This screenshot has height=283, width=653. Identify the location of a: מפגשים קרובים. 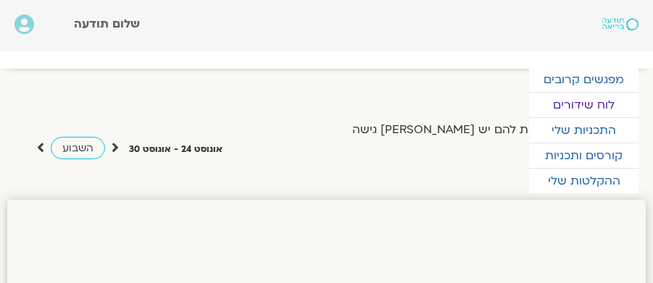
(583, 80).